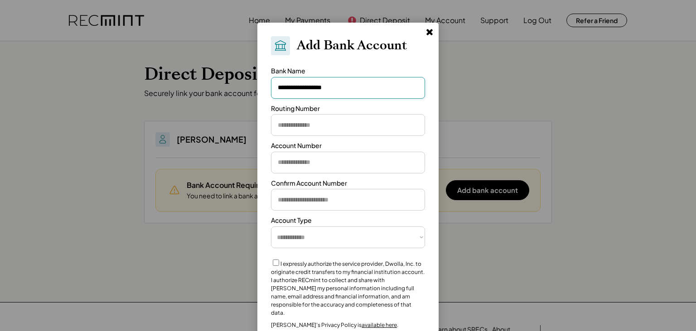  What do you see at coordinates (281, 46) in the screenshot?
I see `img: Bank.svg` at bounding box center [281, 46].